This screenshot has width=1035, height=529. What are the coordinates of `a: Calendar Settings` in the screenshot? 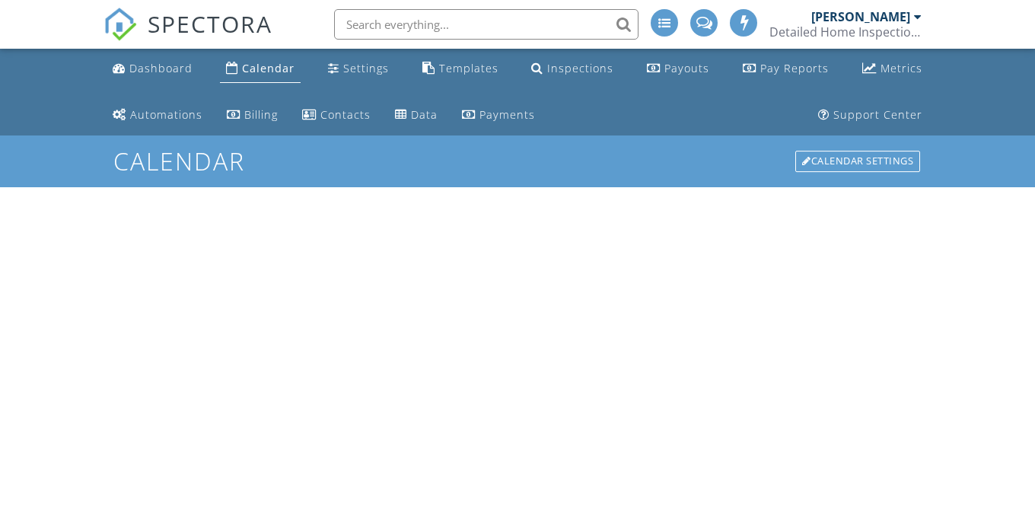 It's located at (857, 161).